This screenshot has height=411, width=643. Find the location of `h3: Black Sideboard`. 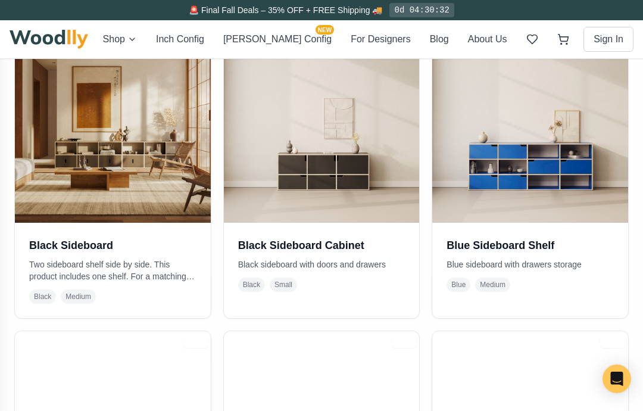

h3: Black Sideboard is located at coordinates (113, 245).